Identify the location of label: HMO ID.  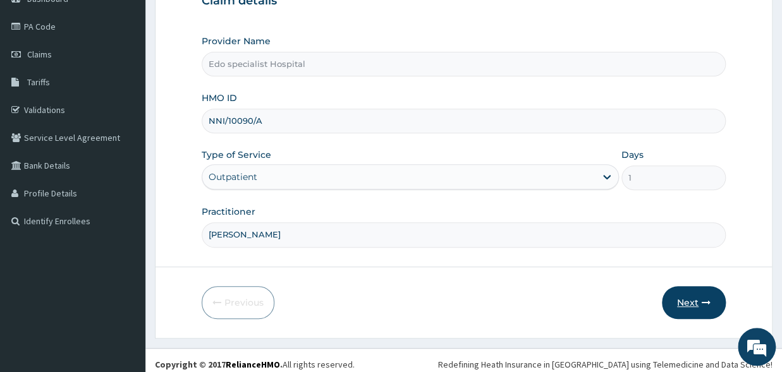
(219, 98).